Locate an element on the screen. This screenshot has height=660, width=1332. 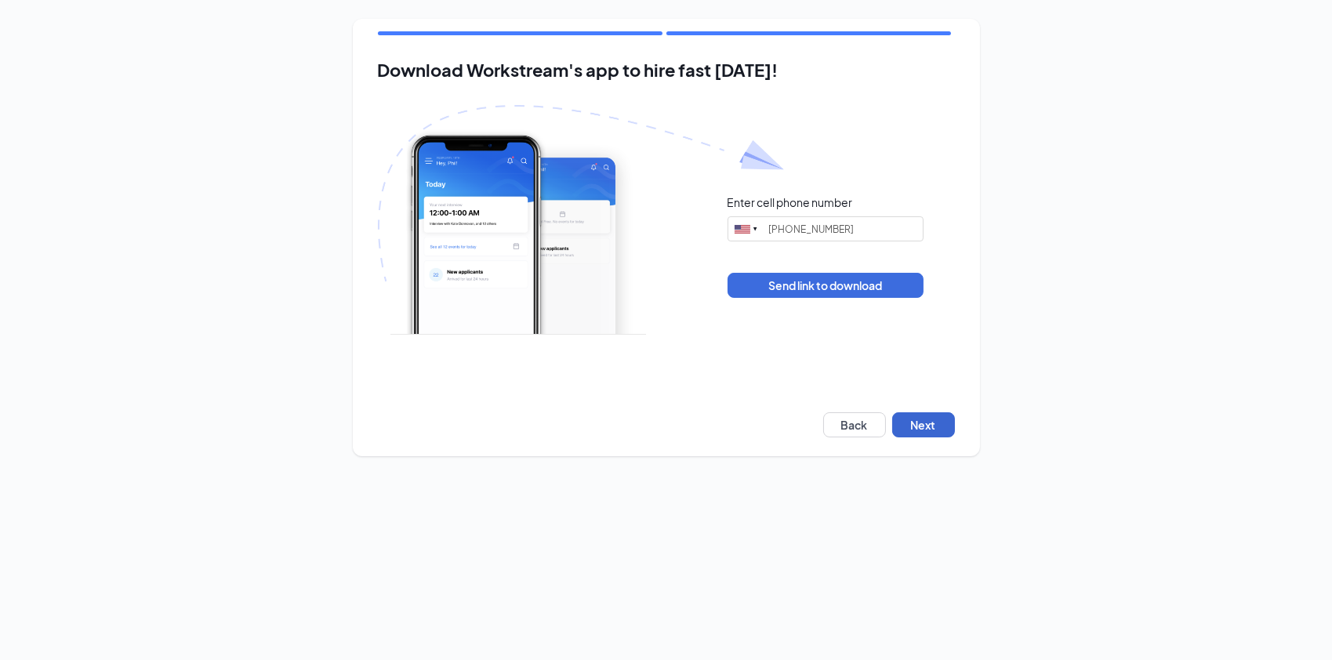
img: Download Workstream's app with paper plane is located at coordinates (581, 219).